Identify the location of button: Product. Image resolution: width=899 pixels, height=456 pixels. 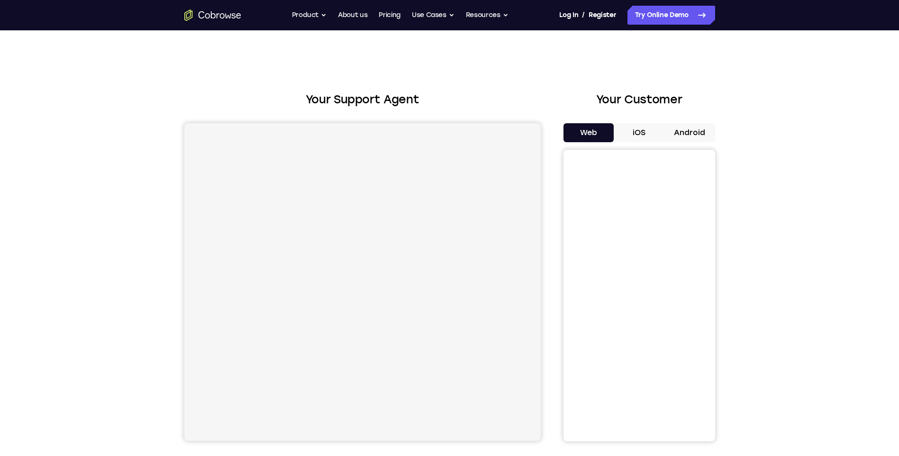
(309, 15).